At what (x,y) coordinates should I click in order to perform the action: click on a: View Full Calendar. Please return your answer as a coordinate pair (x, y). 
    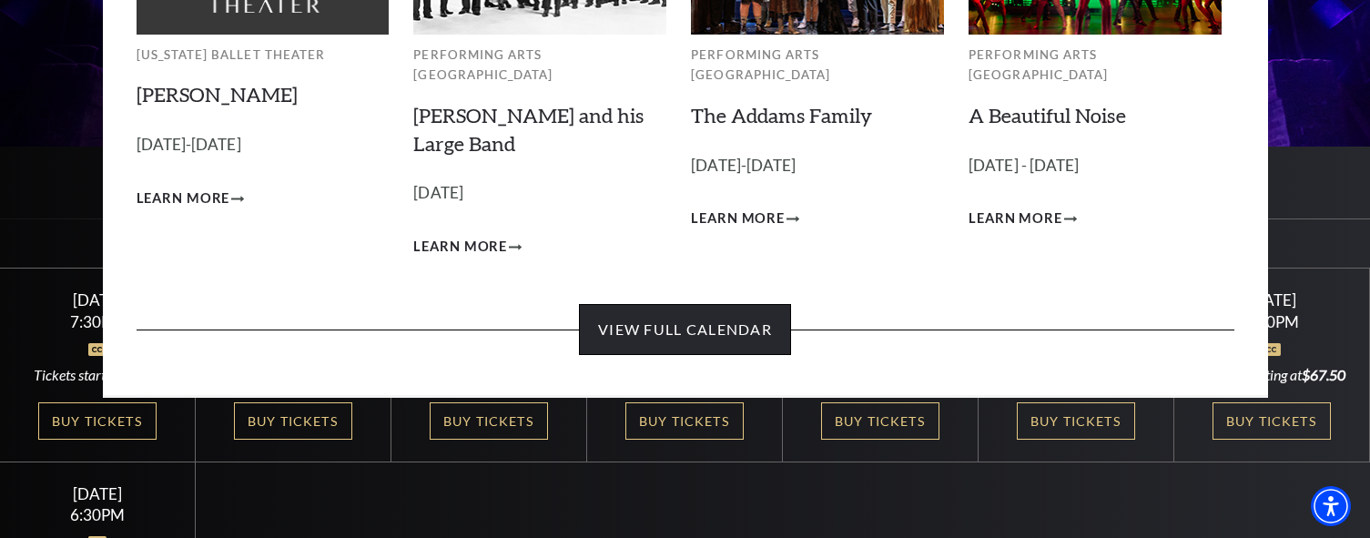
    Looking at the image, I should click on (685, 330).